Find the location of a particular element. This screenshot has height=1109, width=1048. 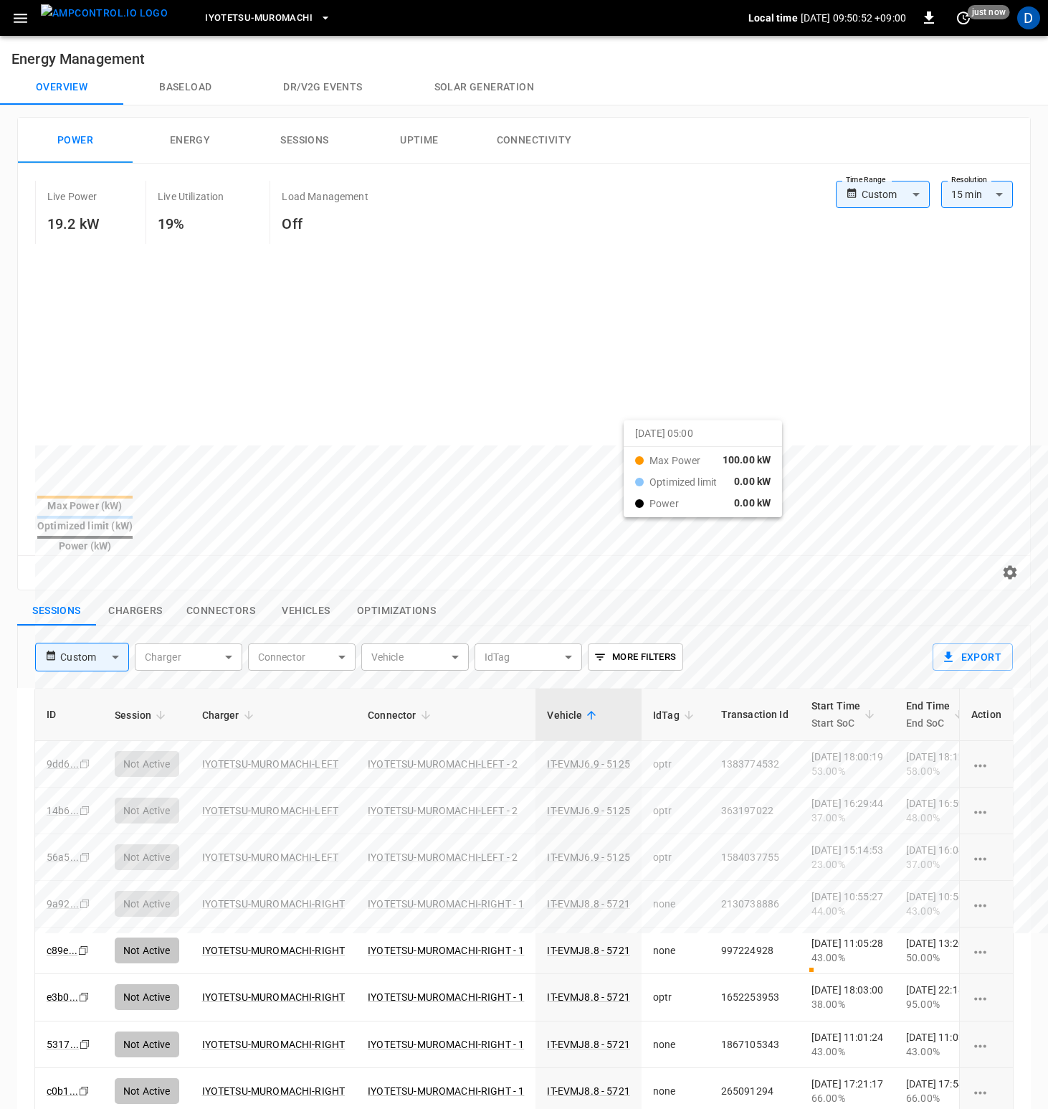

h6: Off is located at coordinates (325, 224).